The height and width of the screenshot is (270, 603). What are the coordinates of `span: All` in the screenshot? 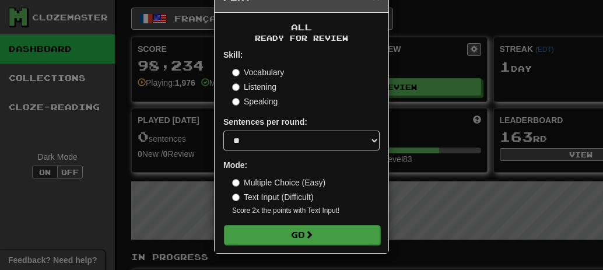 It's located at (301, 27).